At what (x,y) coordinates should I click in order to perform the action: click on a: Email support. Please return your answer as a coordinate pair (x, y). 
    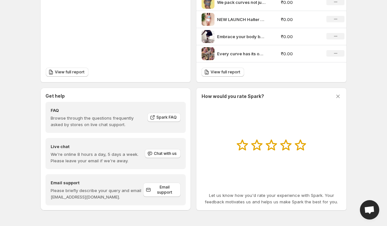
    Looking at the image, I should click on (162, 190).